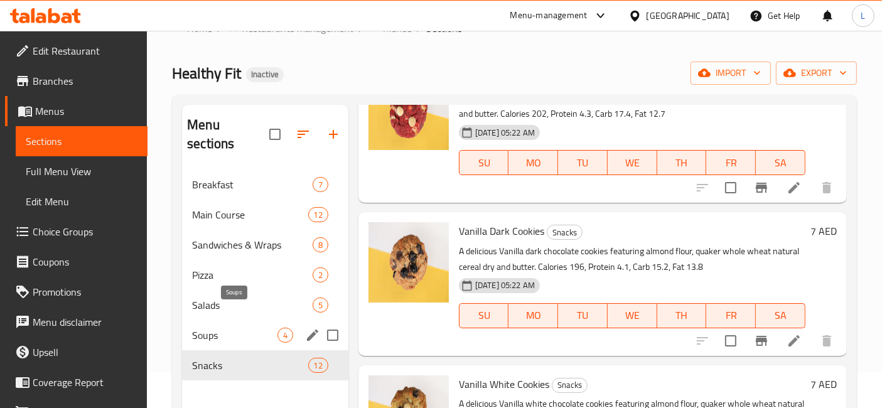 This screenshot has width=882, height=408. I want to click on span: Main Course, so click(250, 215).